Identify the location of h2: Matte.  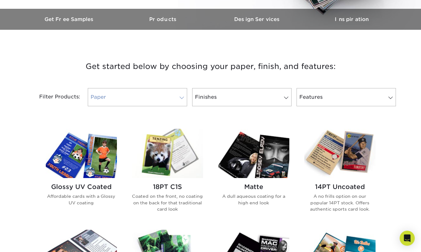
(253, 187).